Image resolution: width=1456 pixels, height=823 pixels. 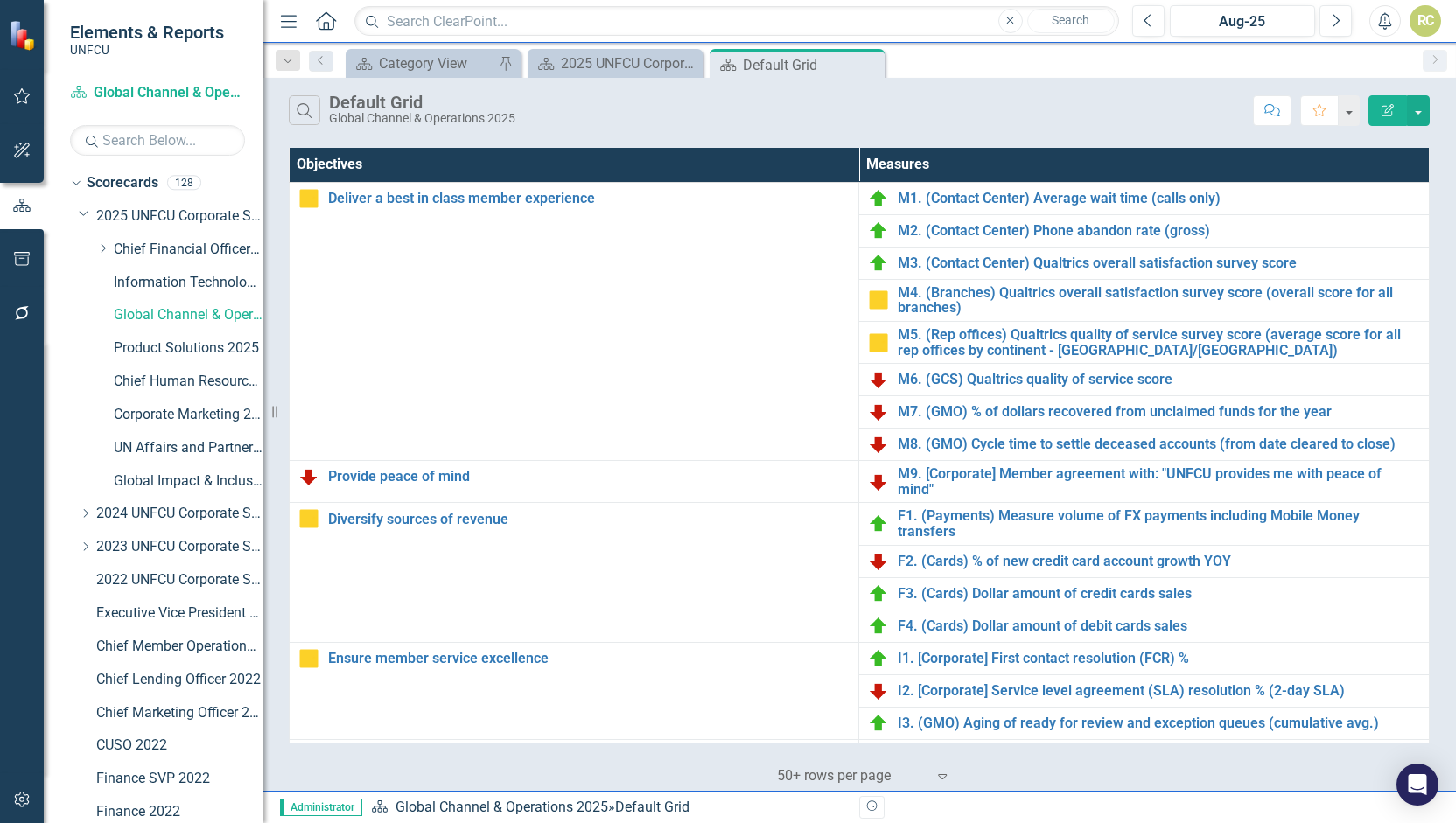 I want to click on div: Category View, so click(x=437, y=63).